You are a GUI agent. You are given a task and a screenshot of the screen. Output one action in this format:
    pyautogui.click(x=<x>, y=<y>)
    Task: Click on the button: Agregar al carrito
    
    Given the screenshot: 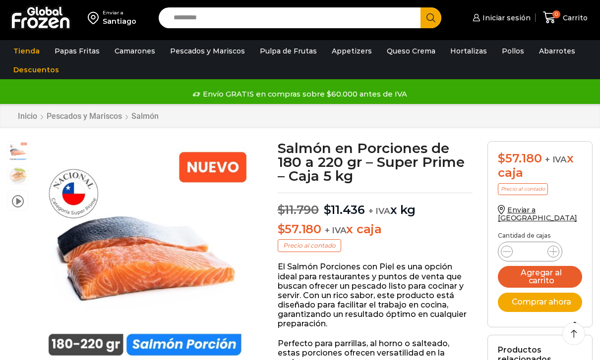 What is the action you would take?
    pyautogui.click(x=540, y=277)
    